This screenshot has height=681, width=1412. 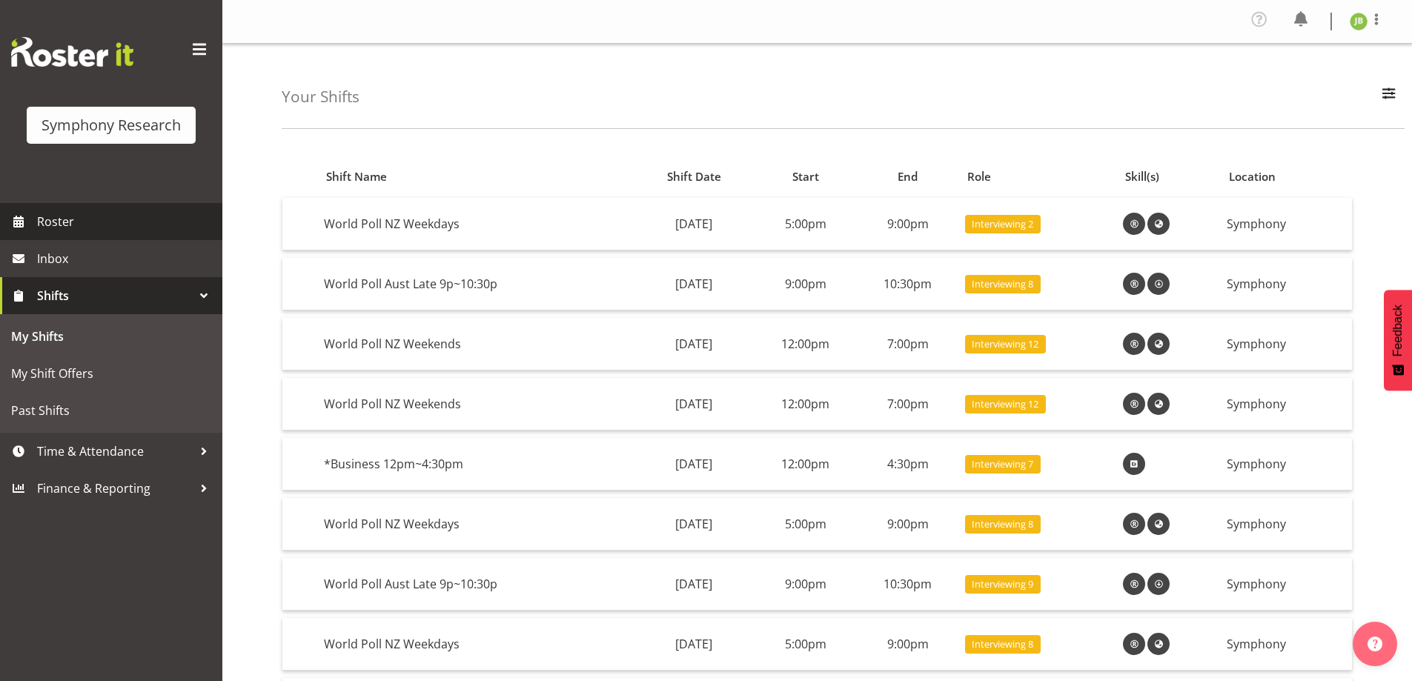 I want to click on span: Shifts, so click(x=115, y=296).